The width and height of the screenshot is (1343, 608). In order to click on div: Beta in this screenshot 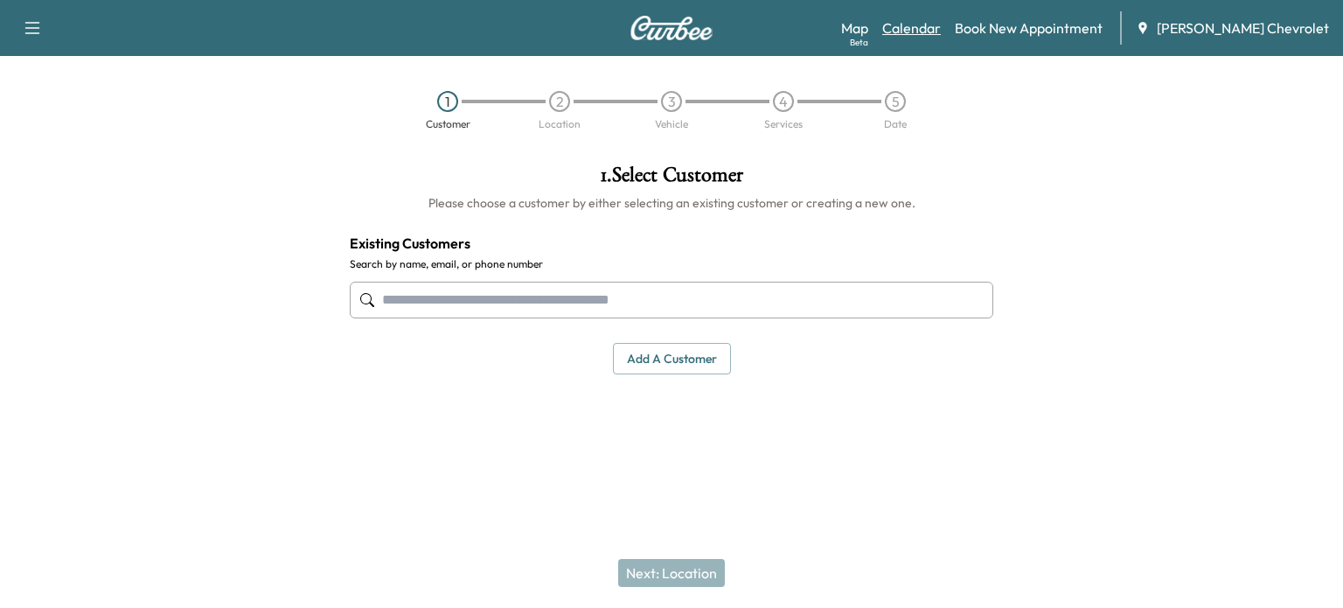, I will do `click(859, 42)`.